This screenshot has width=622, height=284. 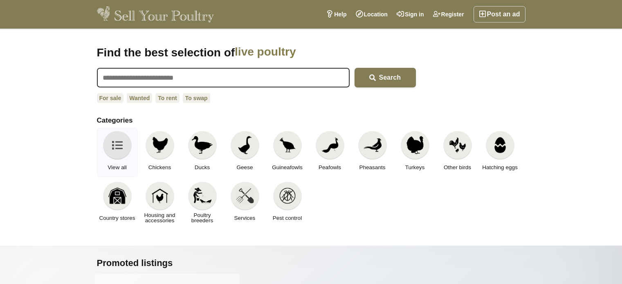 I want to click on a: Pest control Pest control, so click(x=287, y=203).